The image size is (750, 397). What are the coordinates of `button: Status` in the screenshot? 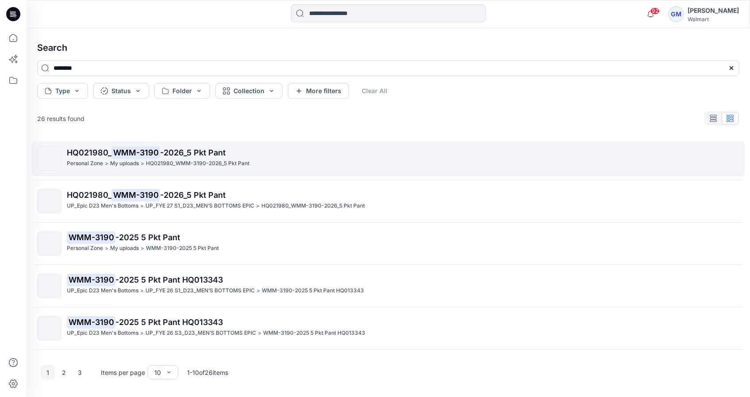 It's located at (121, 91).